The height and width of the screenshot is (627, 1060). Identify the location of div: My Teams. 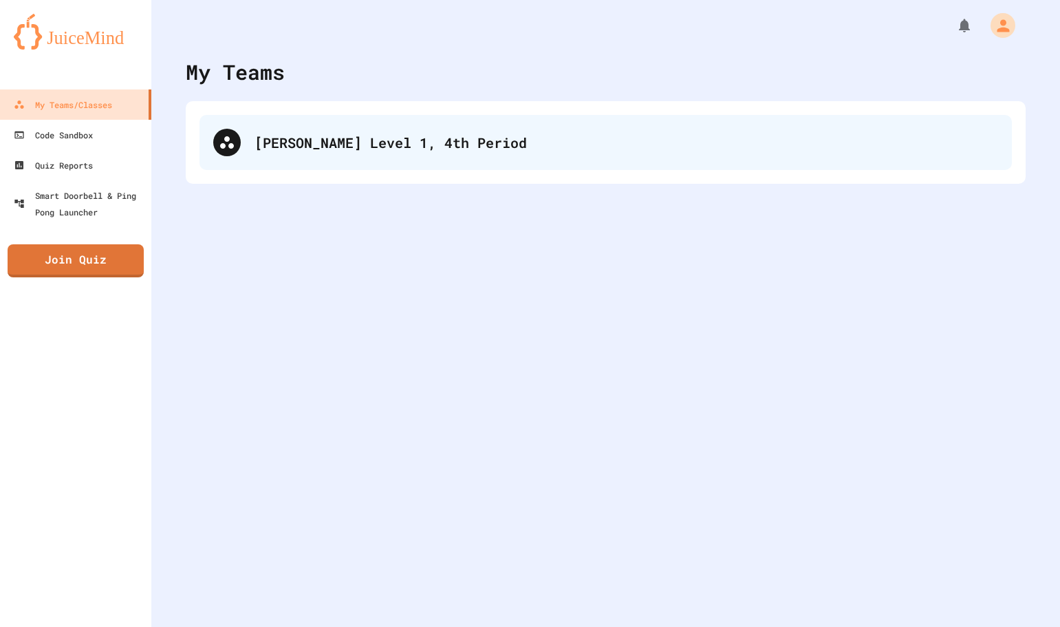
(235, 72).